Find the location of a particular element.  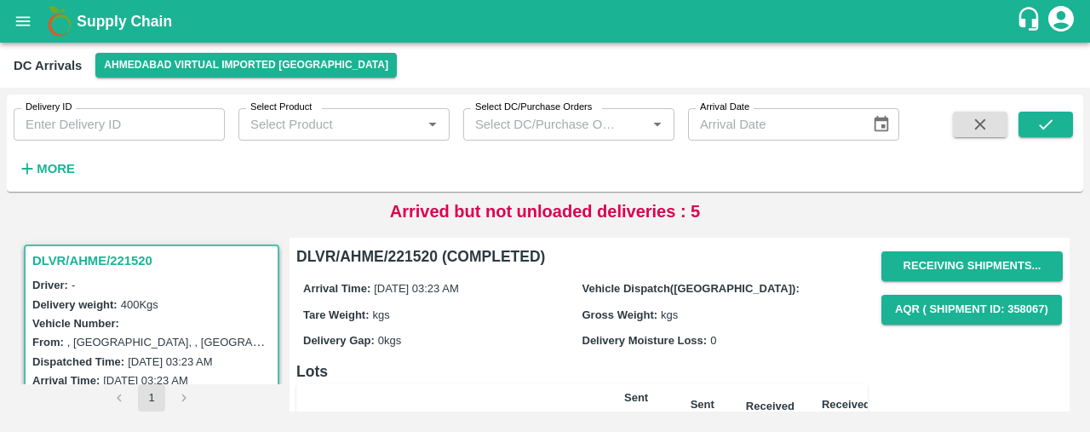

div: account of current user is located at coordinates (1061, 21).